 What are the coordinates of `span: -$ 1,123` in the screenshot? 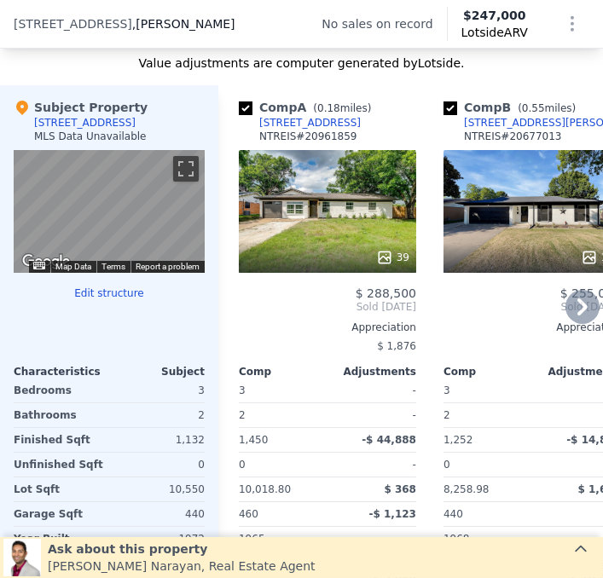 It's located at (392, 514).